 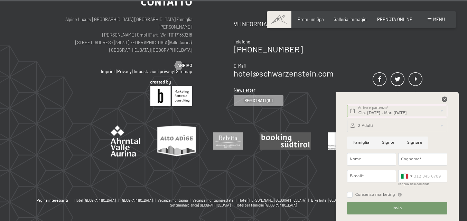 What do you see at coordinates (272, 24) in the screenshot?
I see `span: Vi informiamo volentieri!` at bounding box center [272, 24].